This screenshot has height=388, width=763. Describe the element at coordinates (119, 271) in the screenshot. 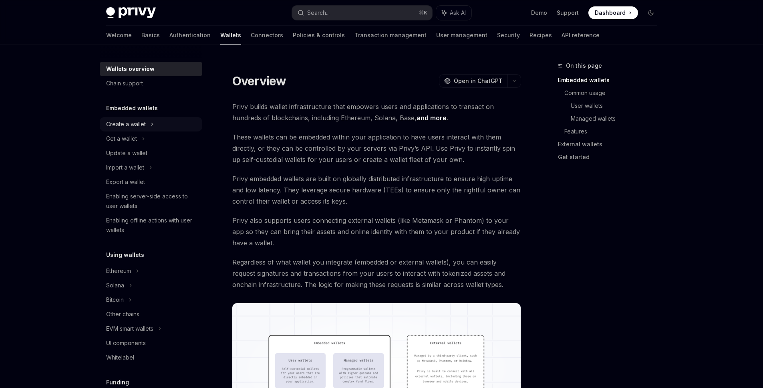

I see `div: Ethereum` at that location.